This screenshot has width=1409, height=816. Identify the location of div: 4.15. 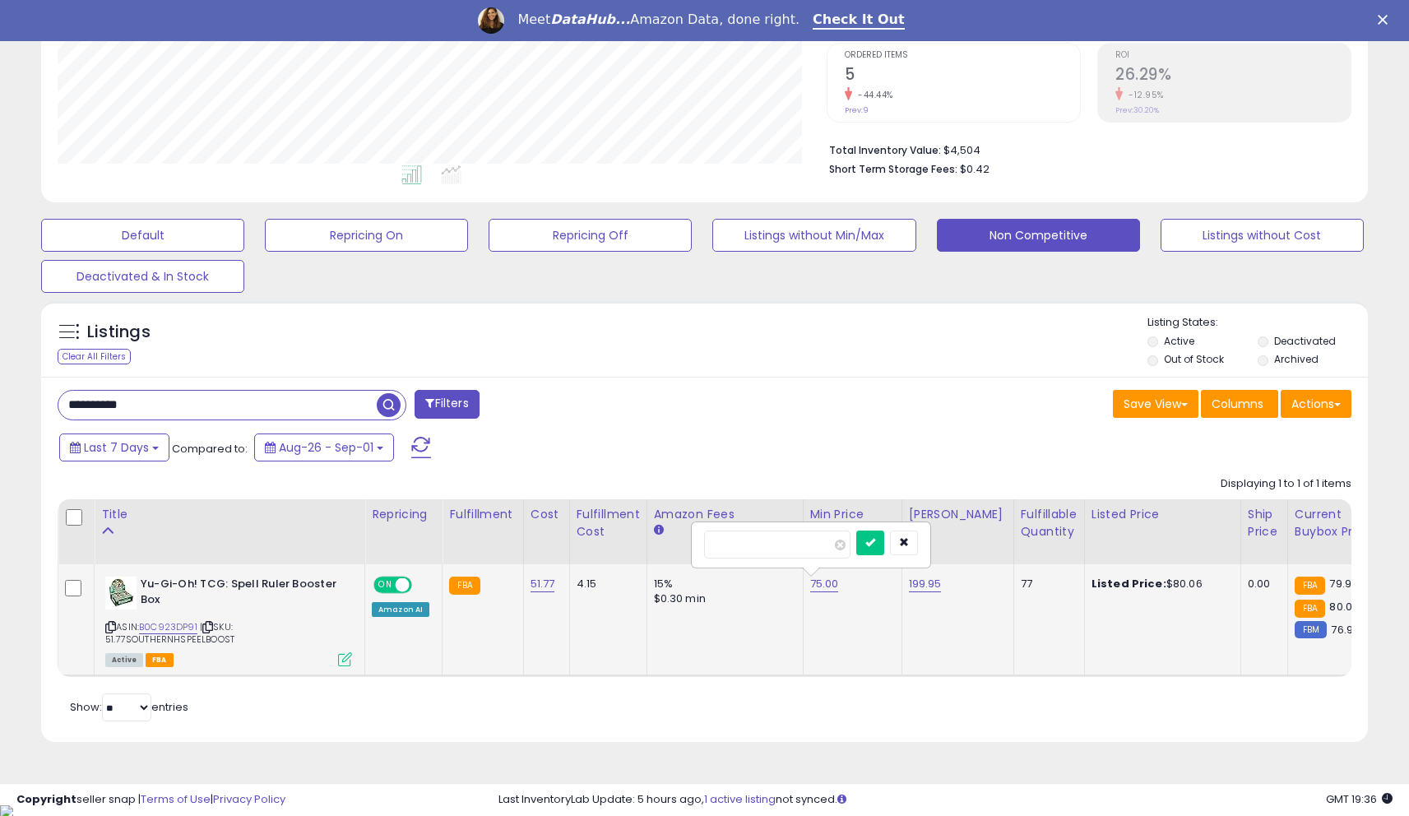
(605, 584).